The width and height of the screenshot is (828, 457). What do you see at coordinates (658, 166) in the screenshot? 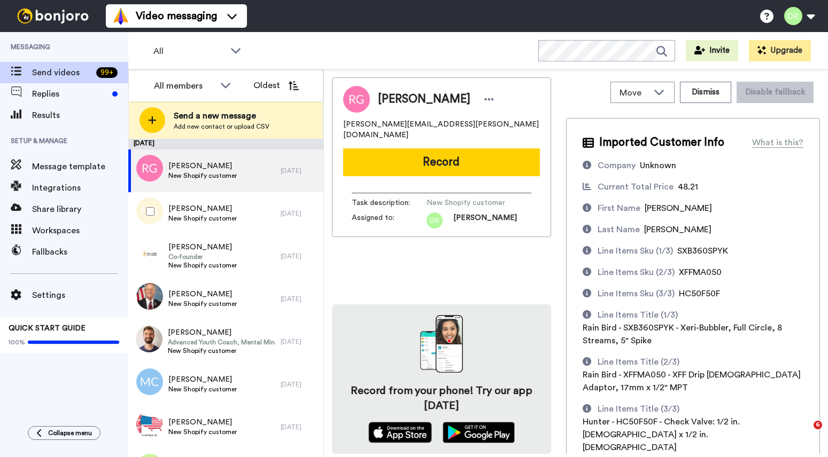
I see `span: Unknown` at bounding box center [658, 166].